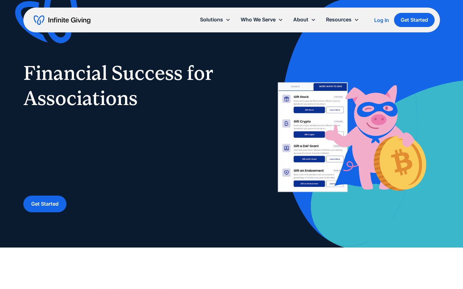 The height and width of the screenshot is (289, 463). Describe the element at coordinates (381, 20) in the screenshot. I see `div: Log In` at that location.